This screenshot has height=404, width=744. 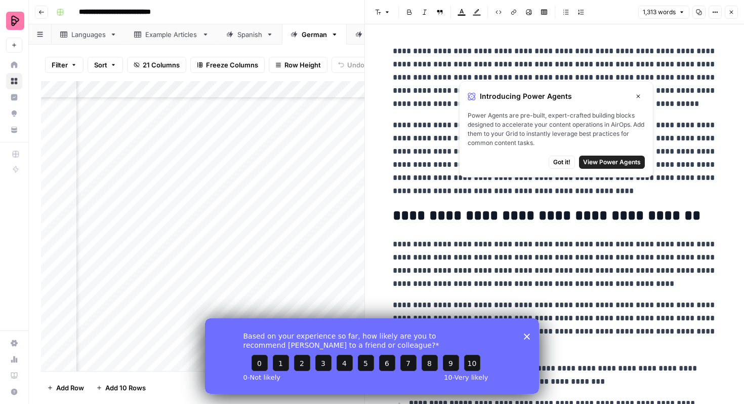 I want to click on button: Got it!, so click(x=562, y=162).